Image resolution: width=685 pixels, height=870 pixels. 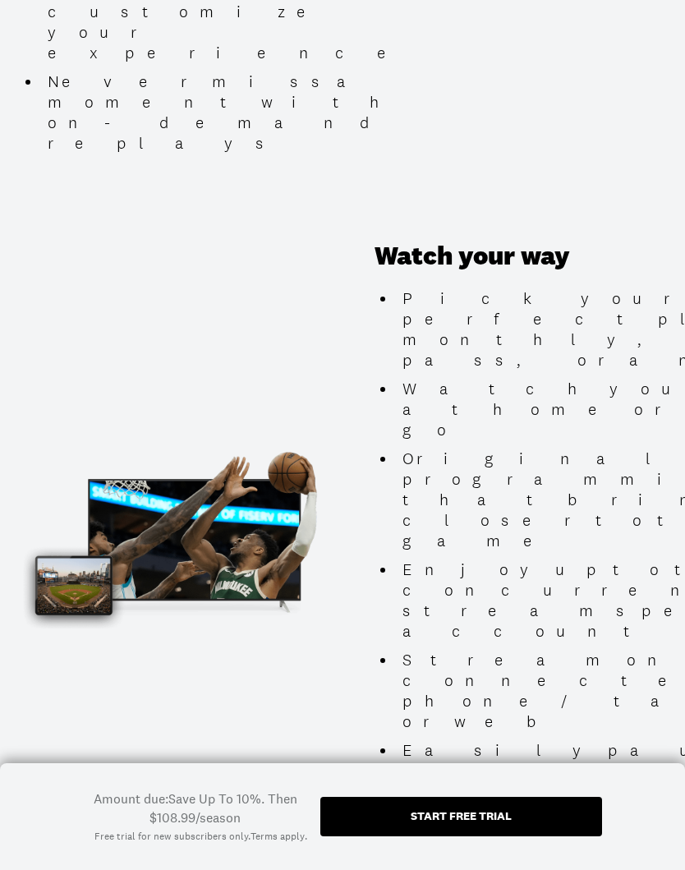 I want to click on img: Promotional Image, so click(x=184, y=535).